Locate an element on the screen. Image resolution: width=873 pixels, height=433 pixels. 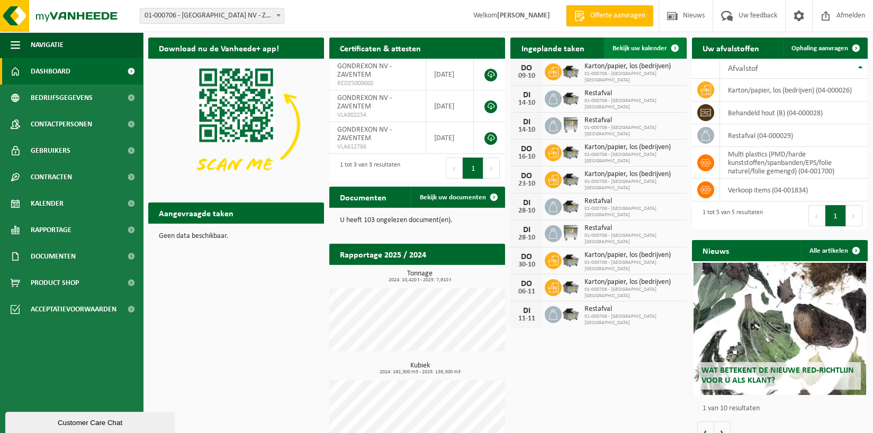
span: 2024: 10,420 t - 2025: 7,910 t is located at coordinates (420, 280).